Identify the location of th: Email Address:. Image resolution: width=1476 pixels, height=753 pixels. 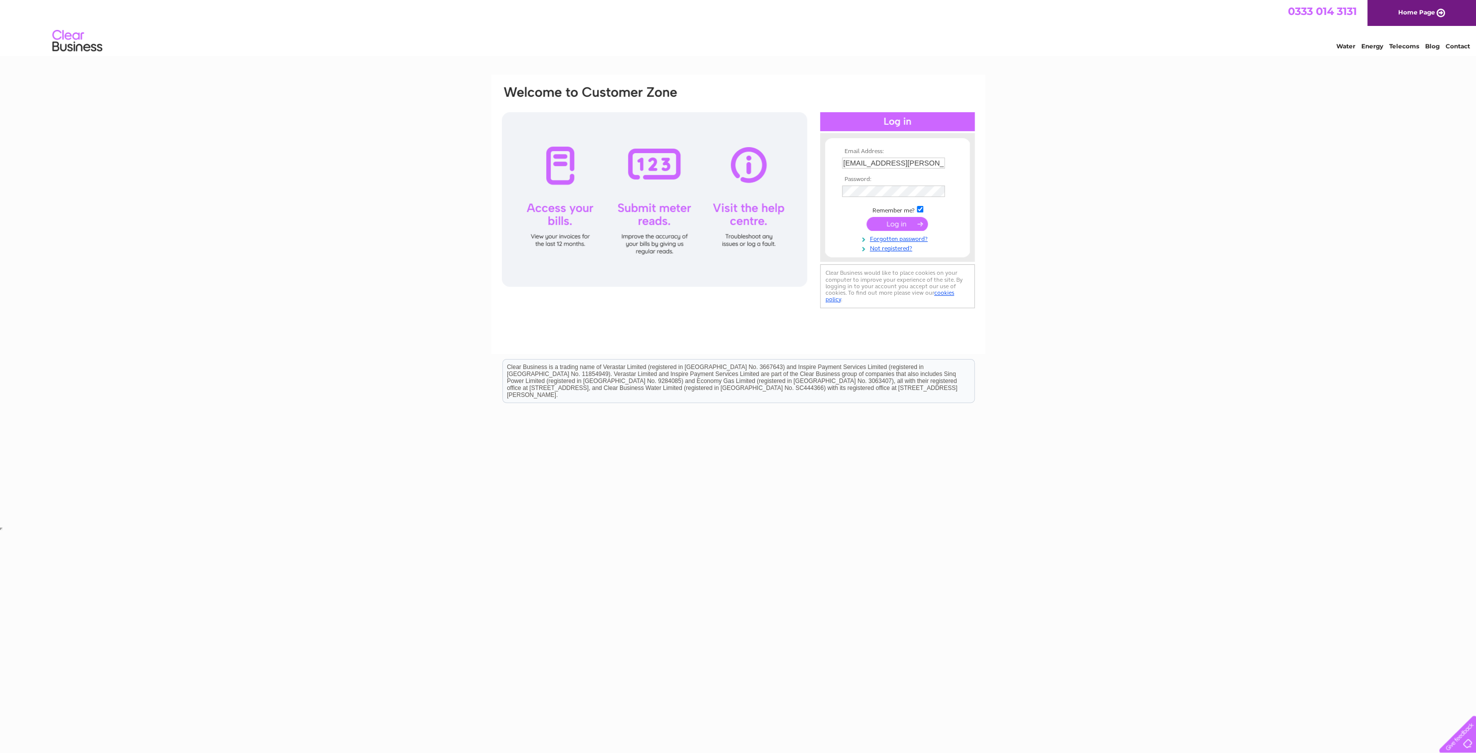
(897, 152).